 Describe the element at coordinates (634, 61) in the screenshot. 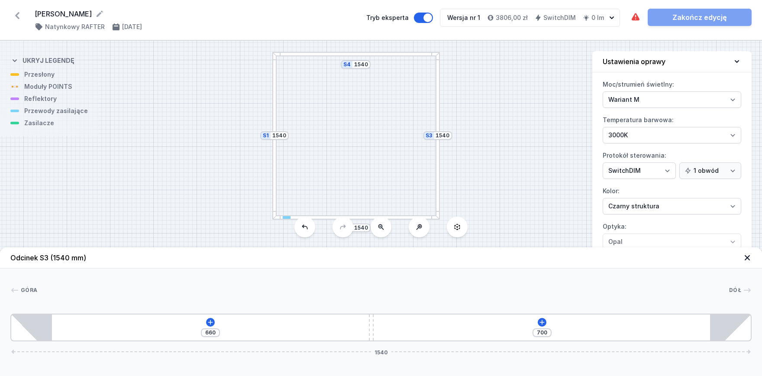

I see `h4: Ustawienia oprawy` at that location.